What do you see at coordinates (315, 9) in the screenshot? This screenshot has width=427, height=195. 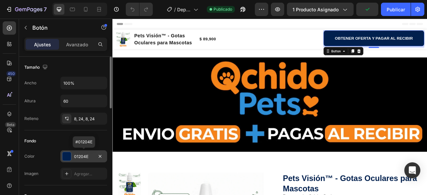 I see `font: 1 producto asignado` at bounding box center [315, 9].